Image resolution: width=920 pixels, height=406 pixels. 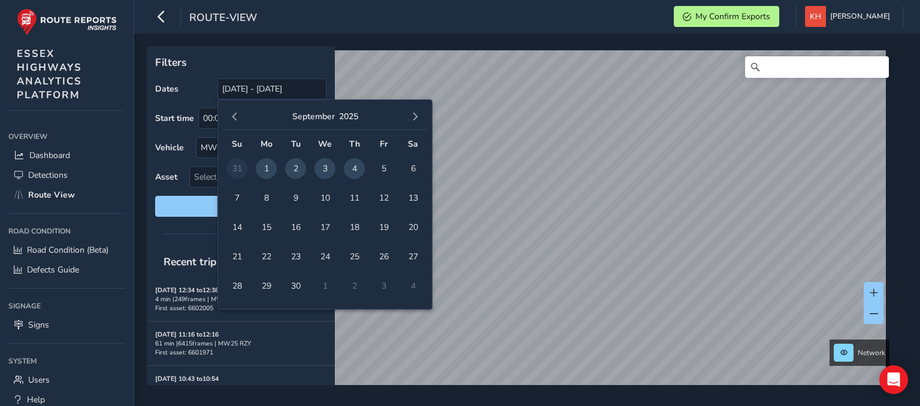 What do you see at coordinates (67, 270) in the screenshot?
I see `a: Defects Guide` at bounding box center [67, 270].